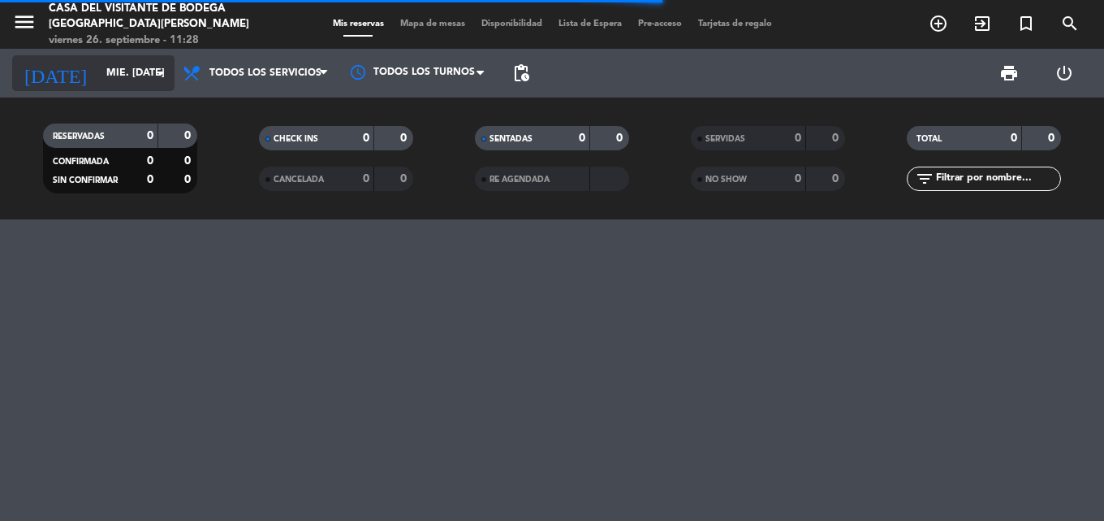 This screenshot has height=521, width=1104. I want to click on span: Disponibilidad, so click(512, 24).